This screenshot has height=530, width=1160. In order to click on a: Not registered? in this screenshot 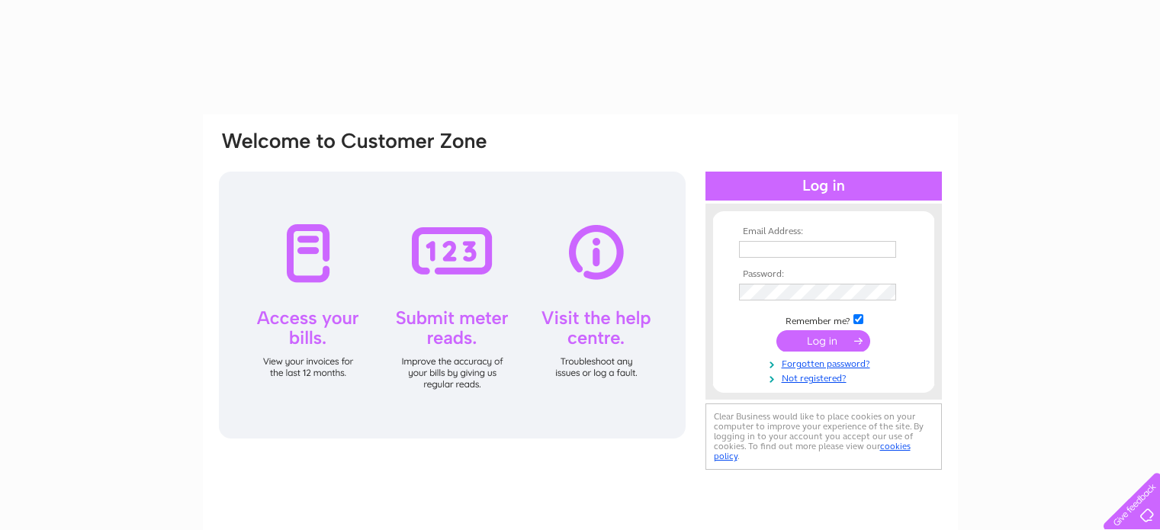, I will do `click(825, 377)`.